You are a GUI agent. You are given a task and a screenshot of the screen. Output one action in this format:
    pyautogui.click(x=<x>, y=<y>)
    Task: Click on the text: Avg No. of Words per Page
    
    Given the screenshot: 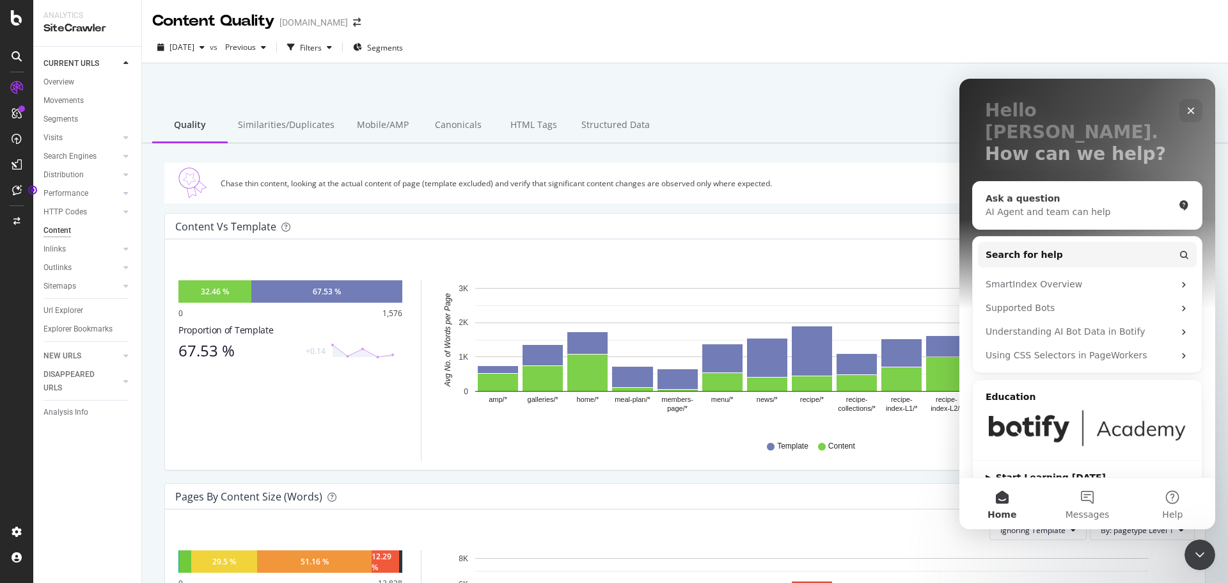 What is the action you would take?
    pyautogui.click(x=448, y=340)
    